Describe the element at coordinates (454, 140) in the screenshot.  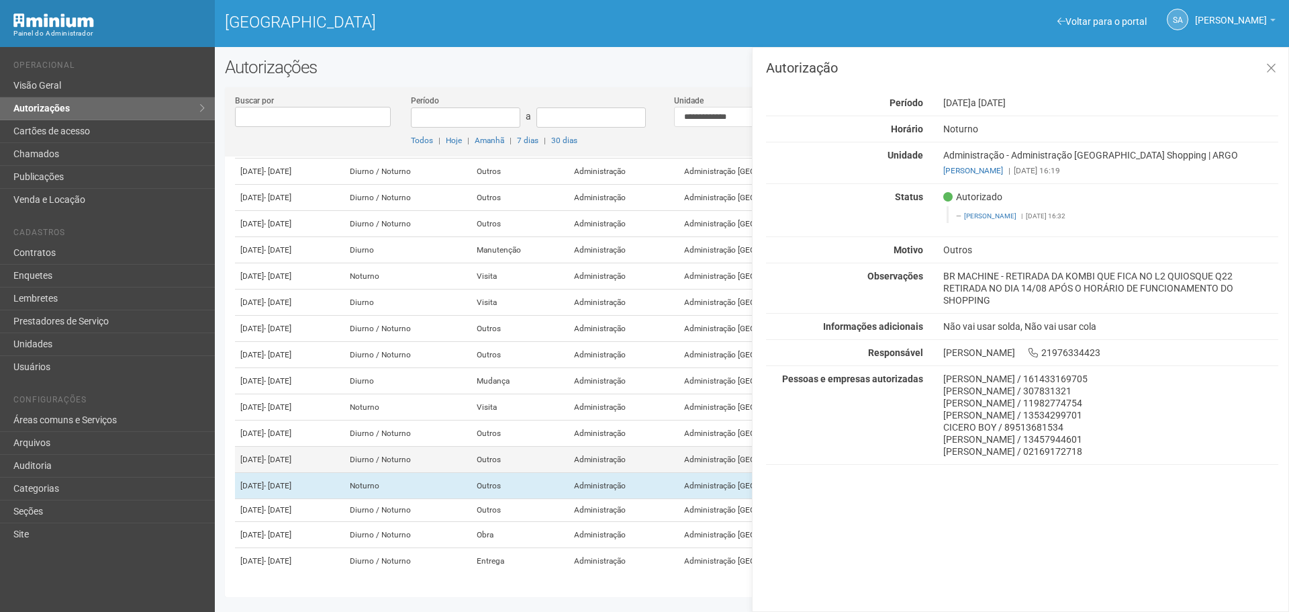
I see `a: Hoje` at that location.